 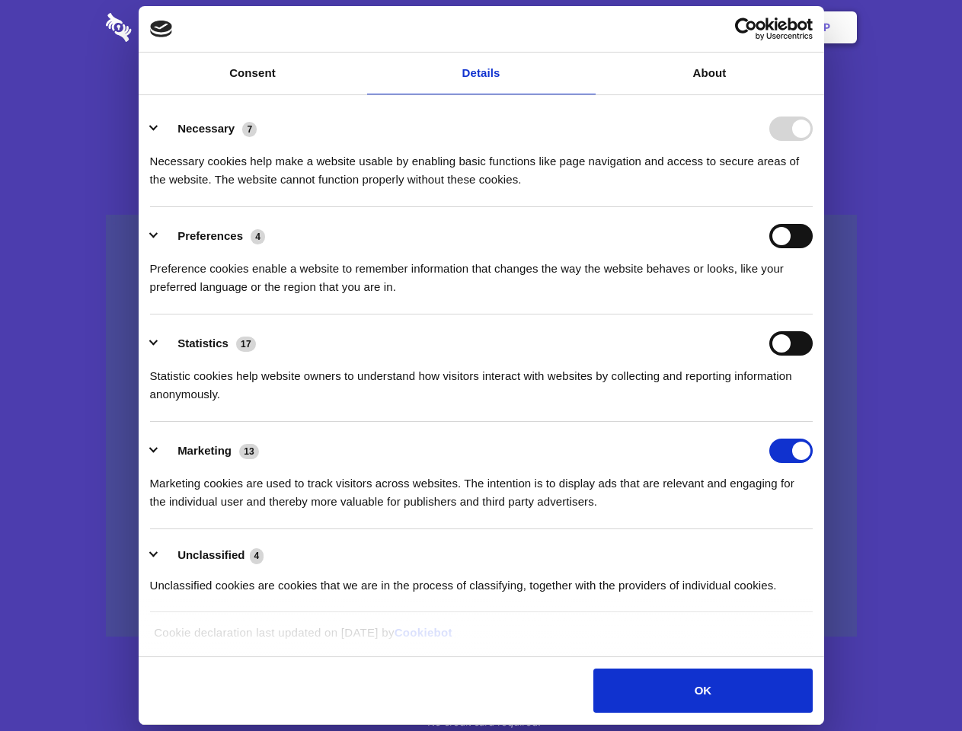 What do you see at coordinates (481, 272) in the screenshot?
I see `div: Preference cookies enable a website to remember information that changes the way the website beha...` at bounding box center [481, 272].